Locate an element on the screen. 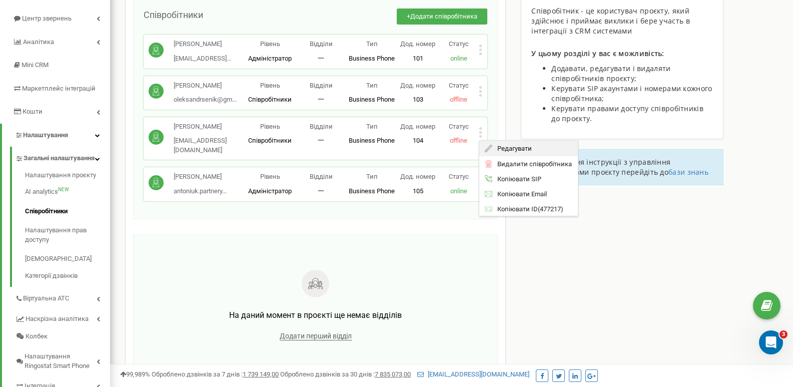 This screenshot has width=793, height=387. a: Налаштування проєкту is located at coordinates (68, 177).